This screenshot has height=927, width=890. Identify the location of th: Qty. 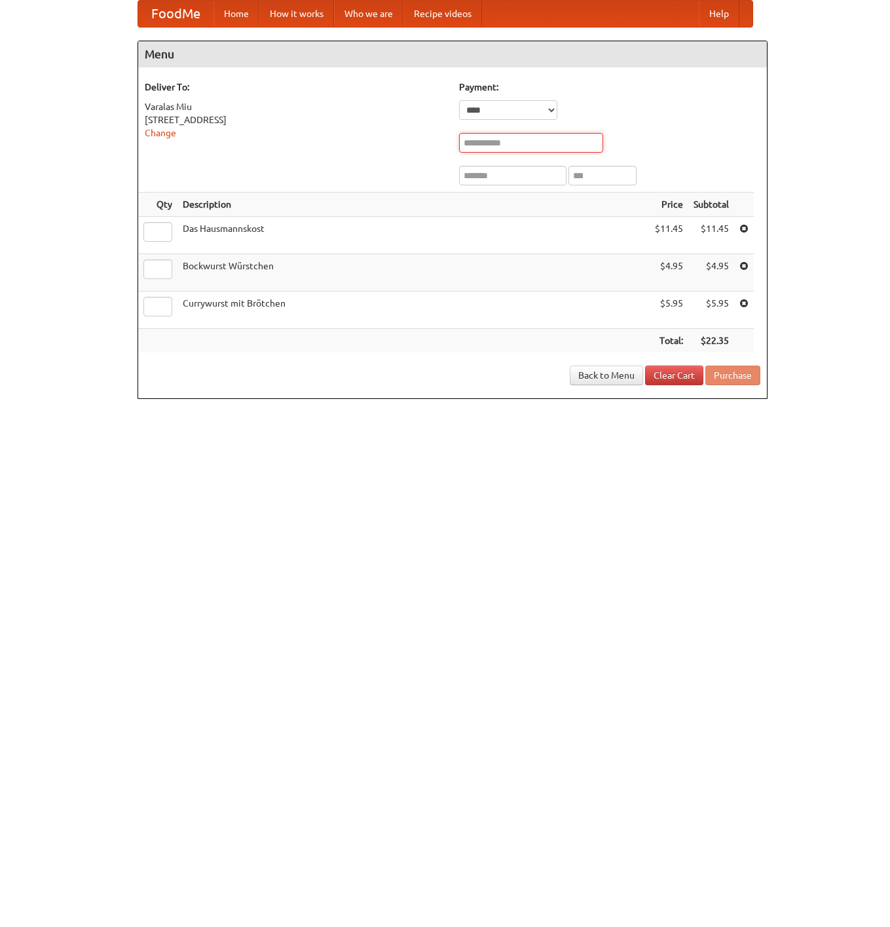
(158, 204).